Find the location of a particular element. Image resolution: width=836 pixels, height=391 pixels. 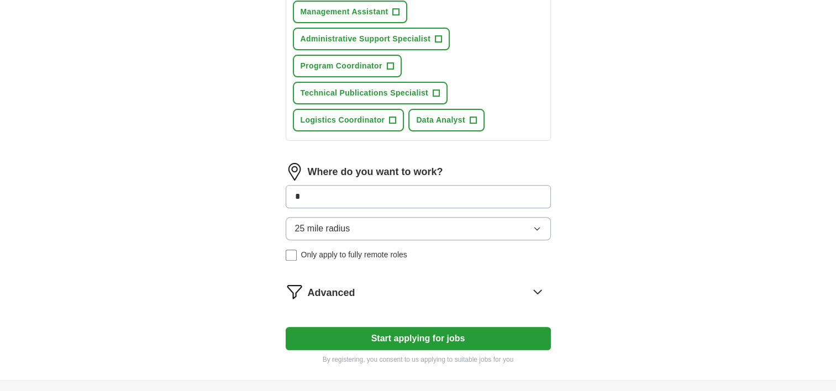

button: Data Analyst is located at coordinates (447, 120).